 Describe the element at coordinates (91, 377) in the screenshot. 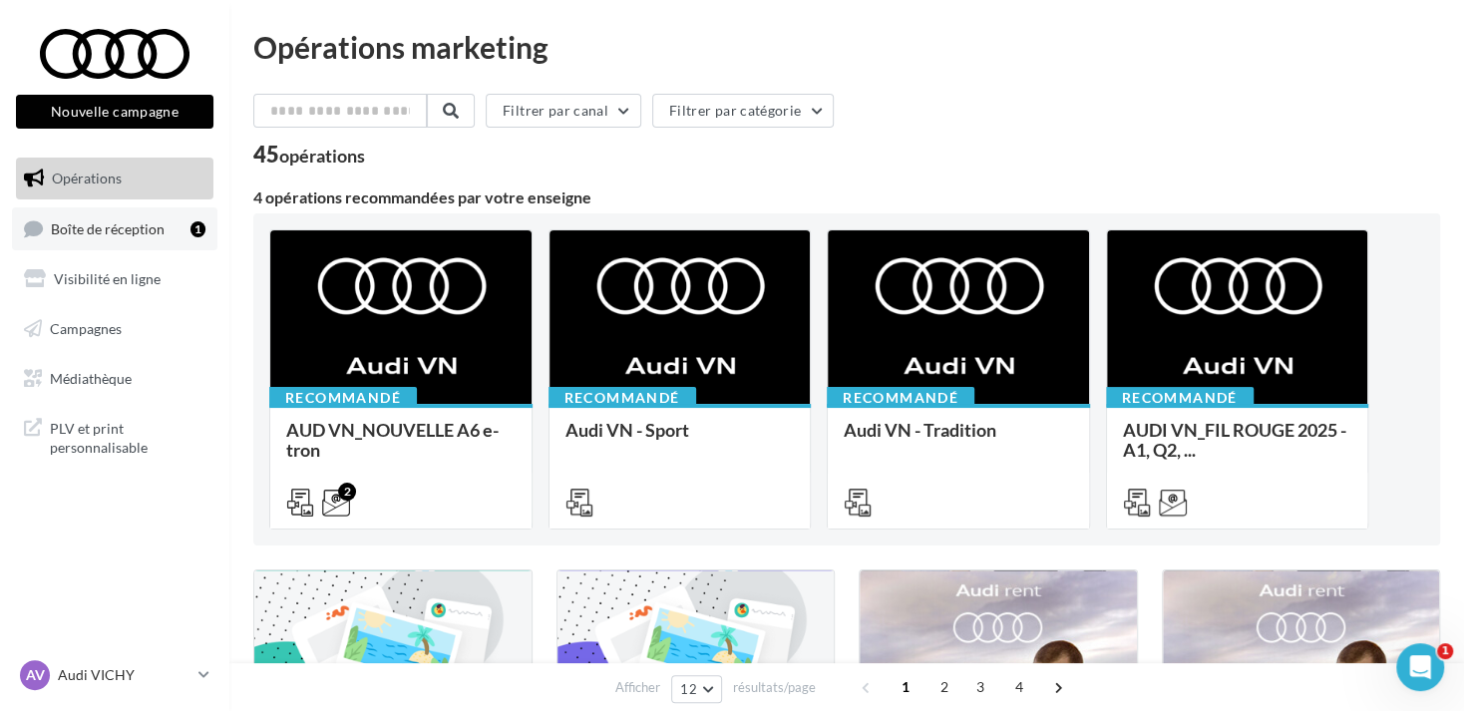

I see `span: Médiathèque` at that location.